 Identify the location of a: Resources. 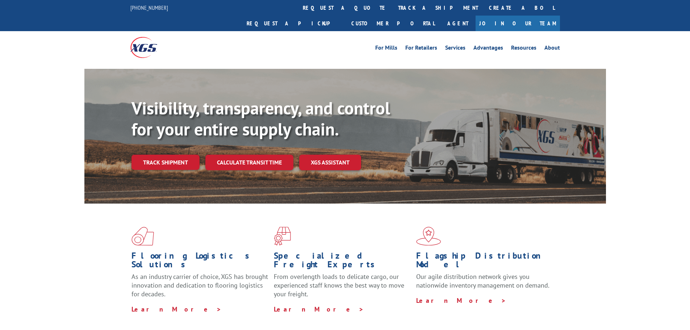
(524, 49).